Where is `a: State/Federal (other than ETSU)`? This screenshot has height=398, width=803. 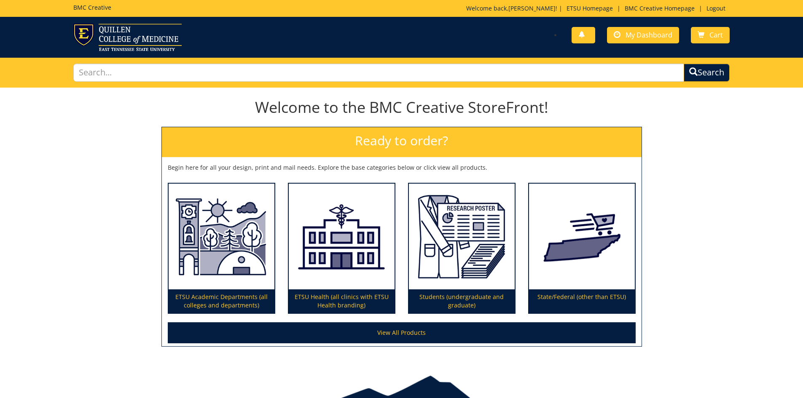 a: State/Federal (other than ETSU) is located at coordinates (582, 249).